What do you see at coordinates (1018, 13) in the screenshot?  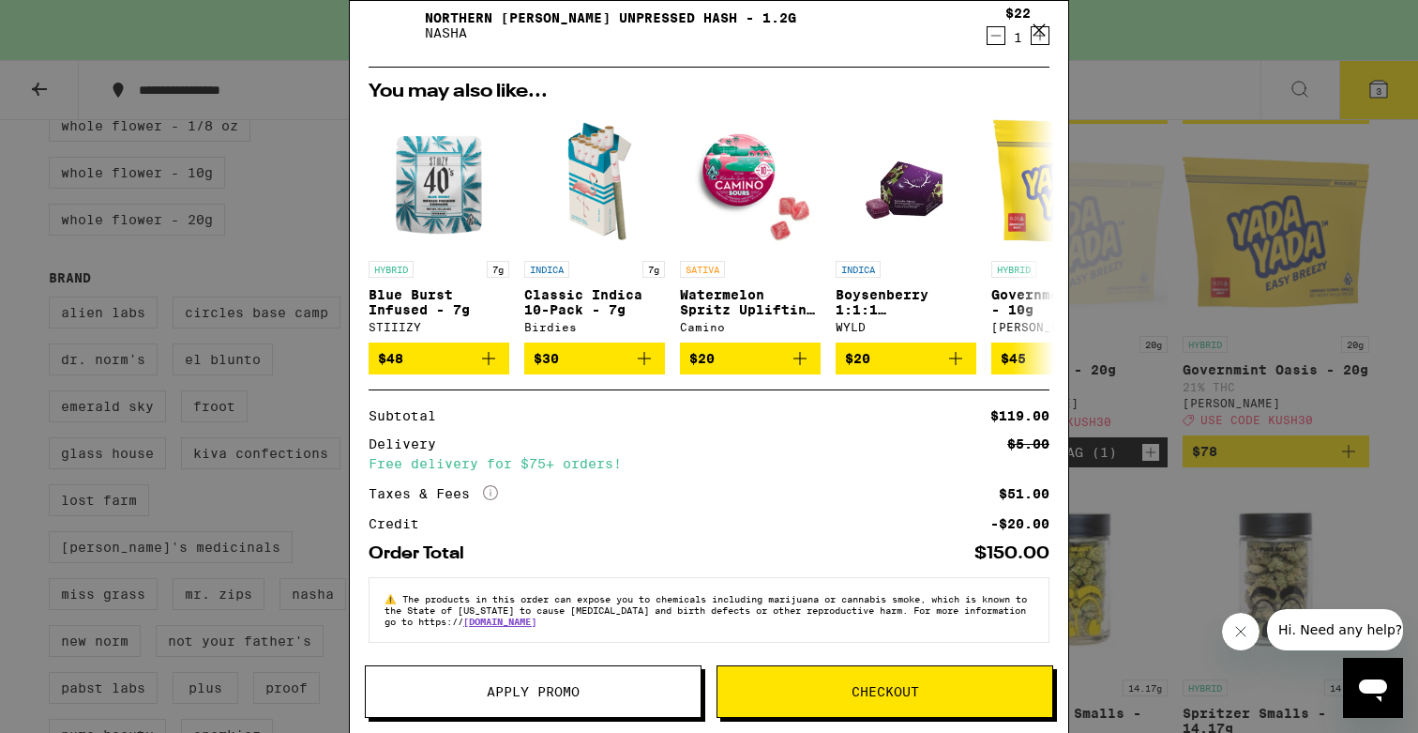 I see `div: $22` at bounding box center [1018, 13].